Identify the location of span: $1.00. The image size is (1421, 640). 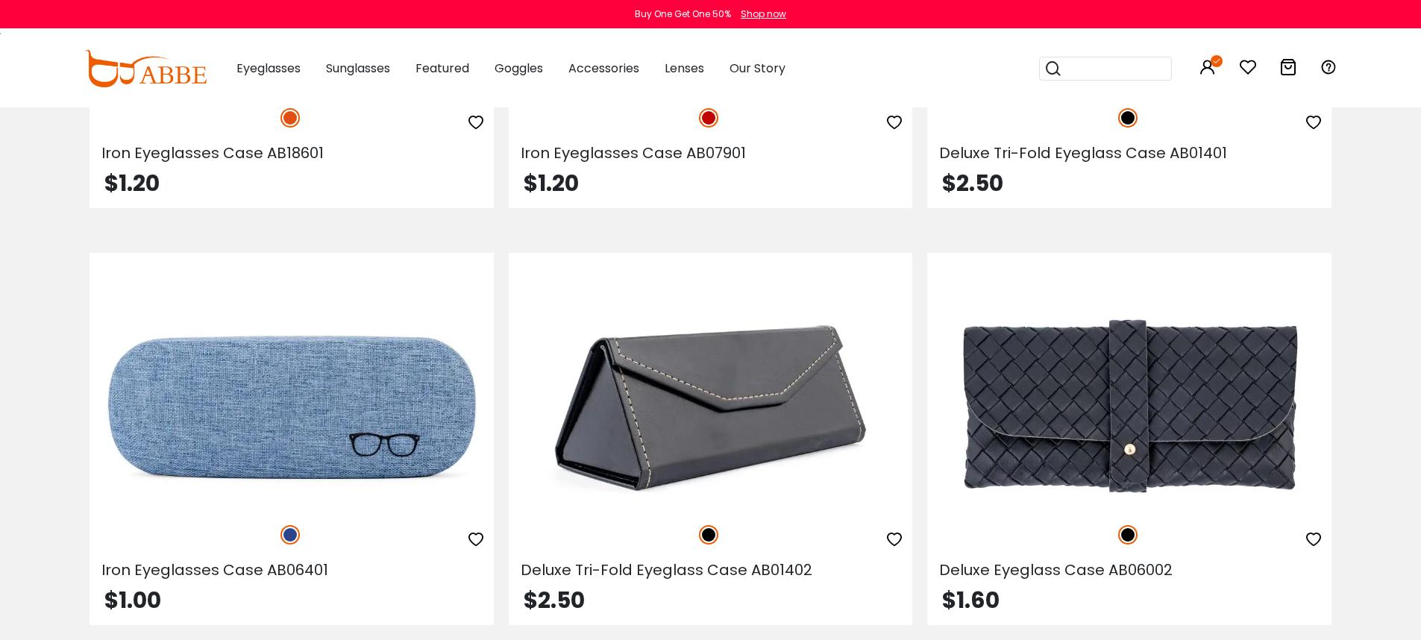
(133, 600).